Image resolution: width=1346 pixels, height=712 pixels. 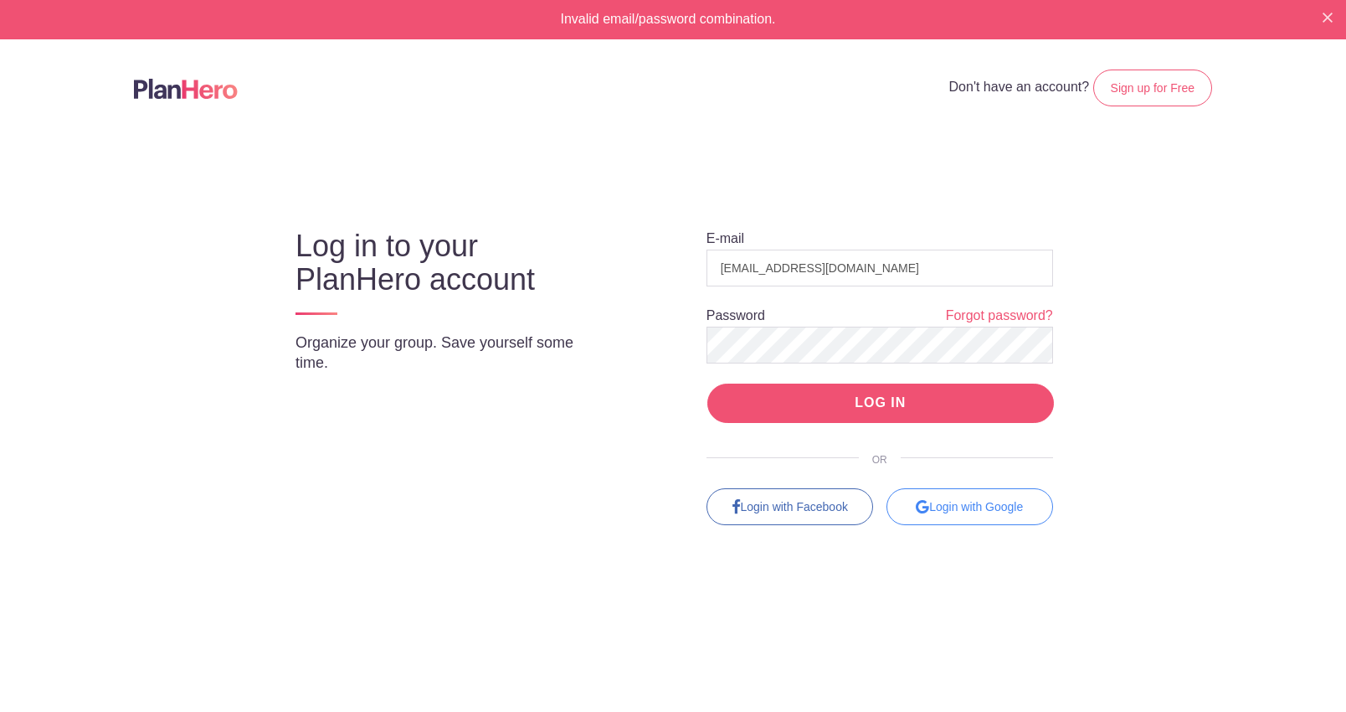 What do you see at coordinates (725, 239) in the screenshot?
I see `label: E-mail` at bounding box center [725, 239].